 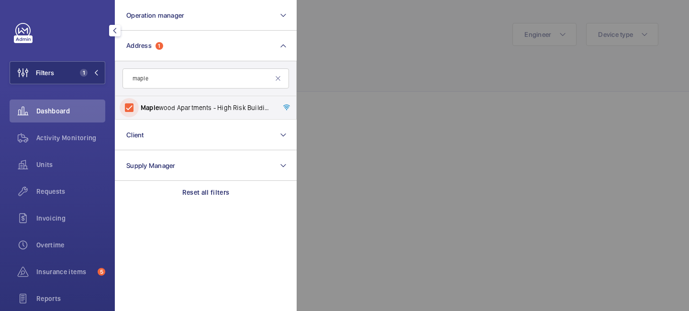 I want to click on span: Reports, so click(x=71, y=298).